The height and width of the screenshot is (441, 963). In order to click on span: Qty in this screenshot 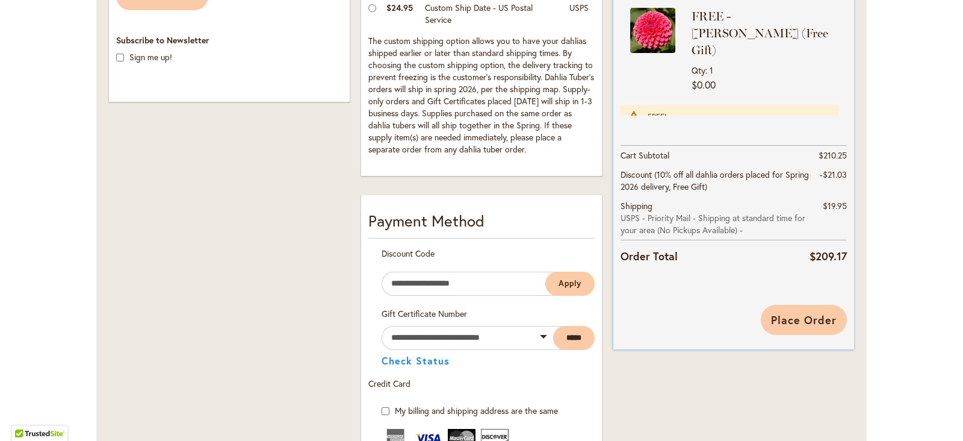, I will do `click(698, 70)`.